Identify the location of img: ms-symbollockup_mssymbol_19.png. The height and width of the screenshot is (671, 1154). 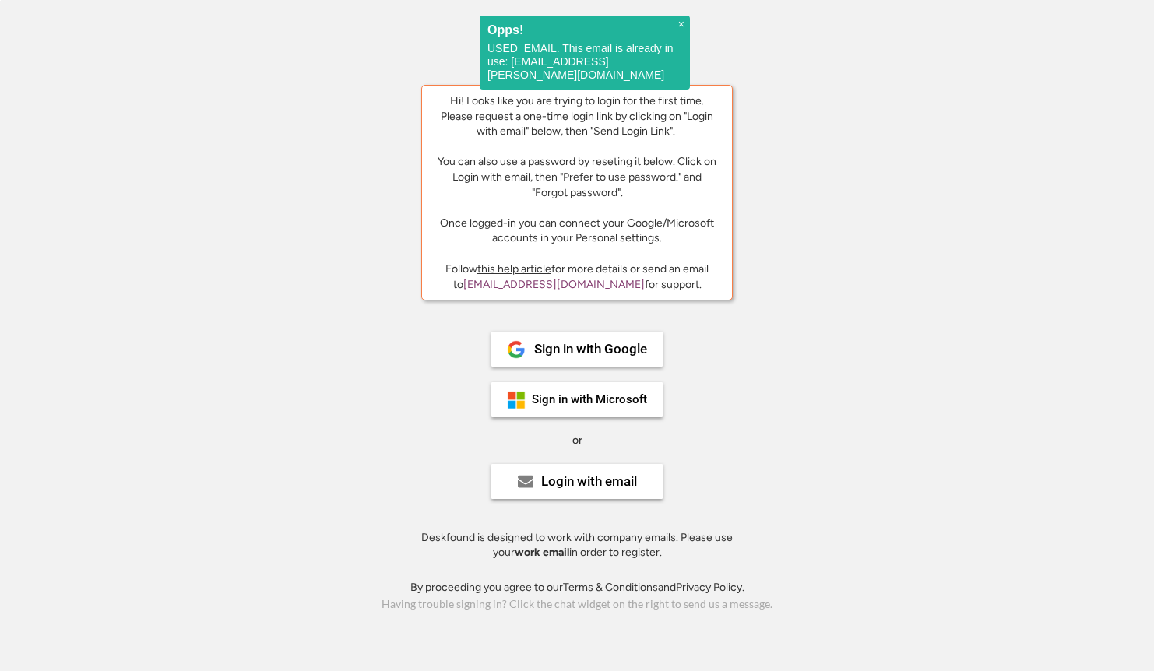
(516, 400).